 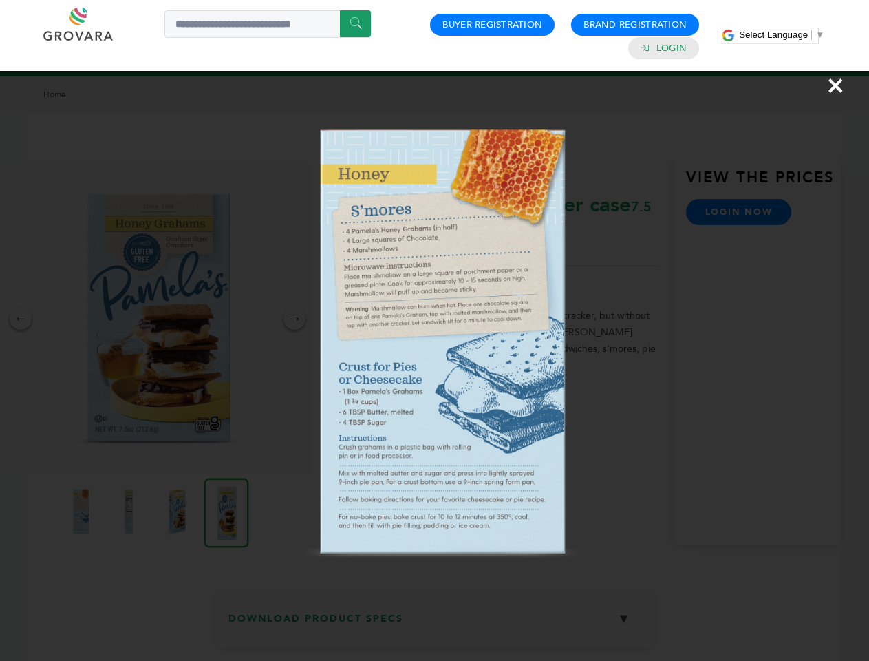 I want to click on input: Search a product or brand..., so click(x=268, y=24).